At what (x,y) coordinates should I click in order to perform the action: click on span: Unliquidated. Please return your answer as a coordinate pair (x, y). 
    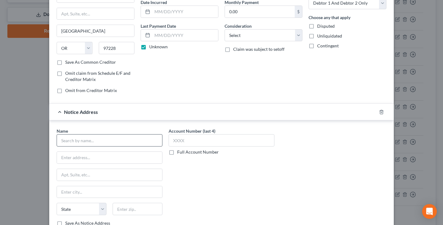
    Looking at the image, I should click on (330, 36).